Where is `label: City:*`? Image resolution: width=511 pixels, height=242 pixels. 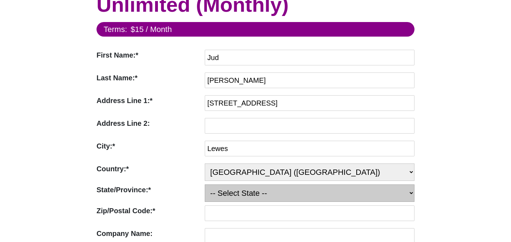 label: City:* is located at coordinates (149, 146).